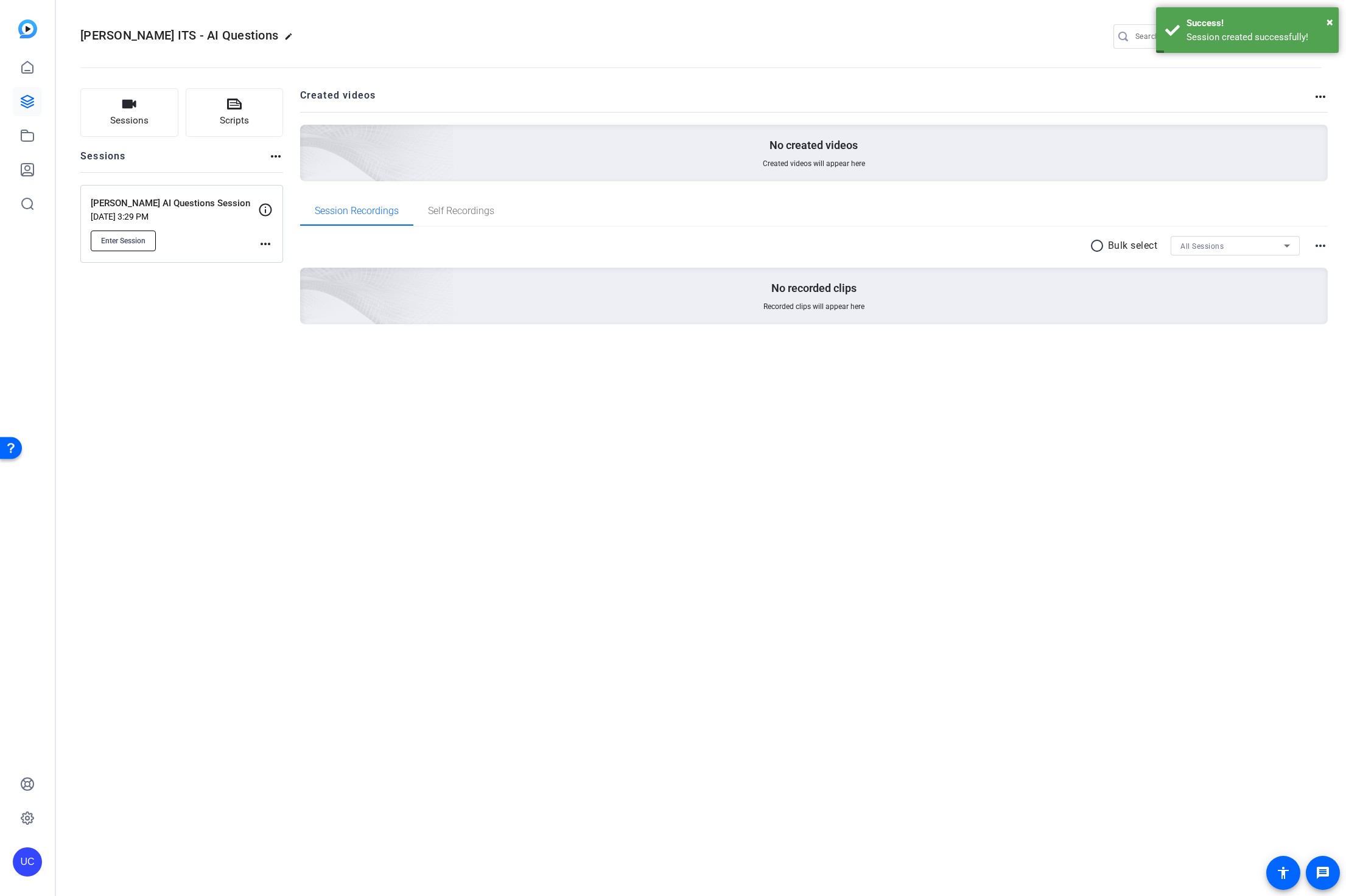 The height and width of the screenshot is (896, 1346). What do you see at coordinates (806, 100) in the screenshot?
I see `h2: Created videos` at bounding box center [806, 100].